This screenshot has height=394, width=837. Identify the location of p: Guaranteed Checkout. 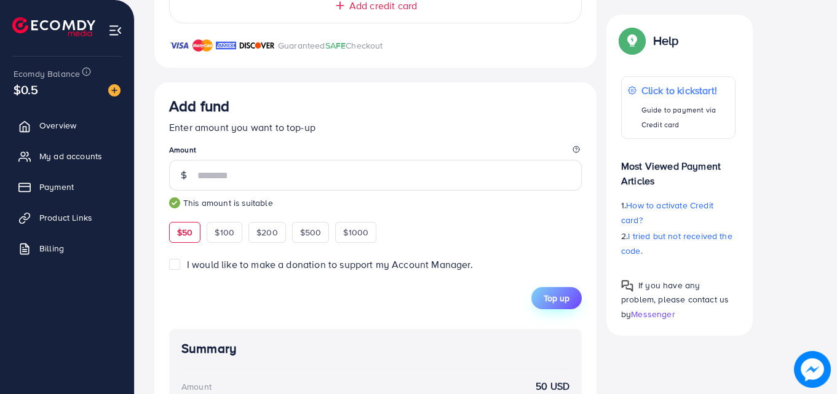
(330, 46).